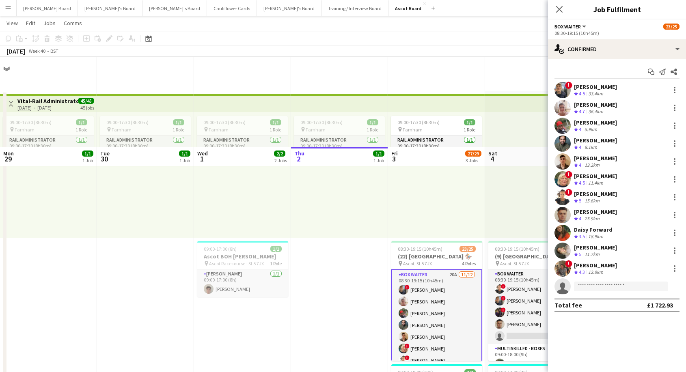 This screenshot has width=686, height=372. I want to click on span: 3.5, so click(582, 236).